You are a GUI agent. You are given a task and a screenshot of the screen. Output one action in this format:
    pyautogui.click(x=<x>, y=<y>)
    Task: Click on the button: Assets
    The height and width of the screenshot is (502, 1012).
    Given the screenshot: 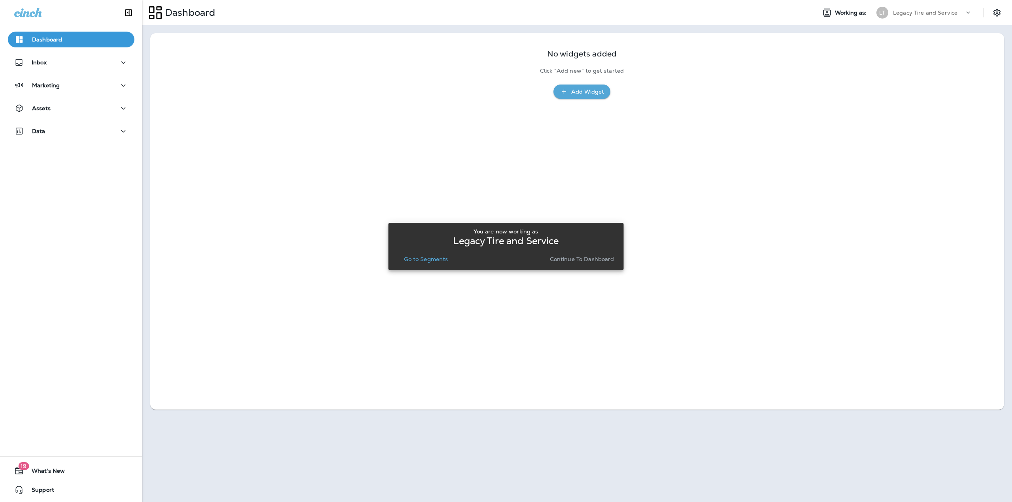 What is the action you would take?
    pyautogui.click(x=71, y=108)
    